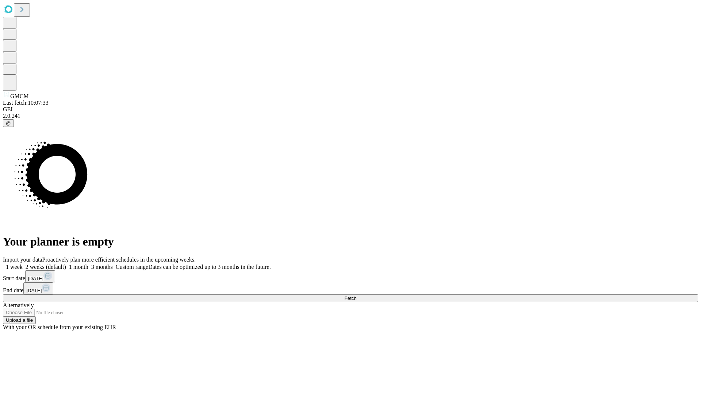 The image size is (701, 394). What do you see at coordinates (350, 298) in the screenshot?
I see `span: Fetch` at bounding box center [350, 298].